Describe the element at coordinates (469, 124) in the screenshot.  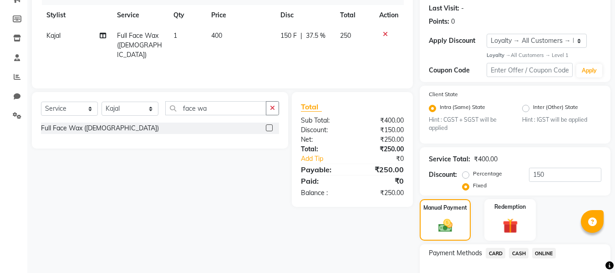
I see `small: Hint : CGST + SGST will be applied` at that location.